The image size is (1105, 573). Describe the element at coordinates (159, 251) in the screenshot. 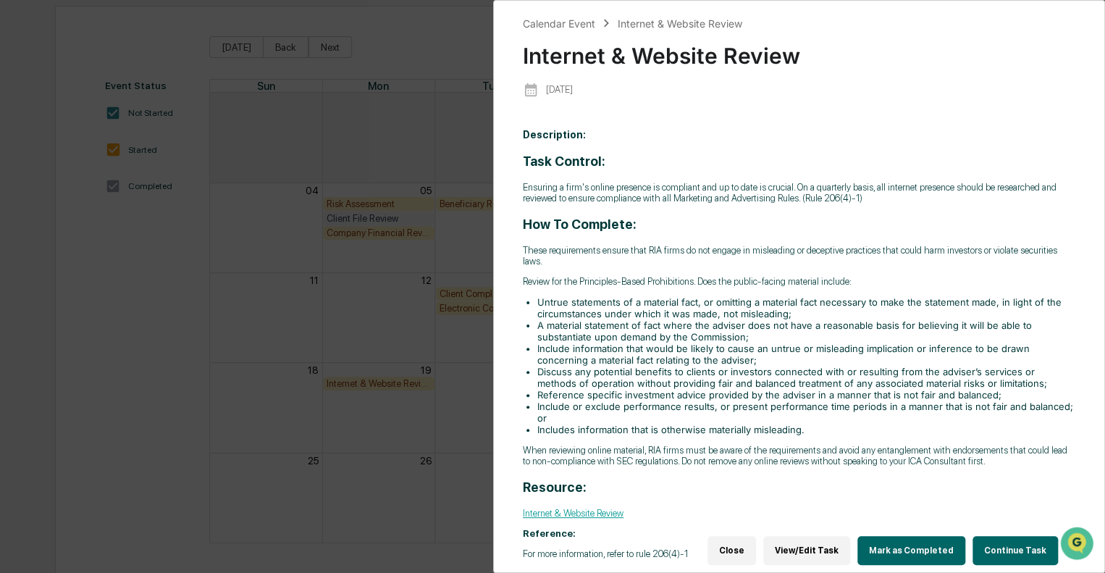

I see `span: Pylon` at that location.